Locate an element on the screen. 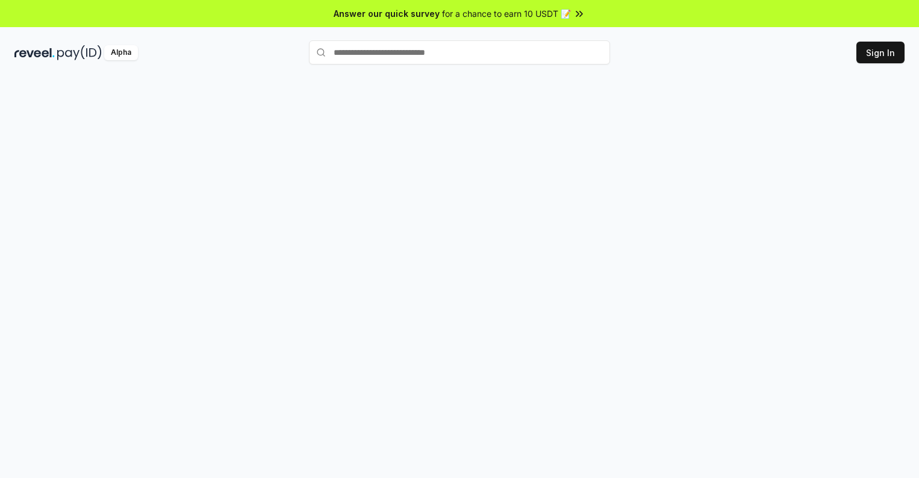  span: Answer our quick survey is located at coordinates (387, 13).